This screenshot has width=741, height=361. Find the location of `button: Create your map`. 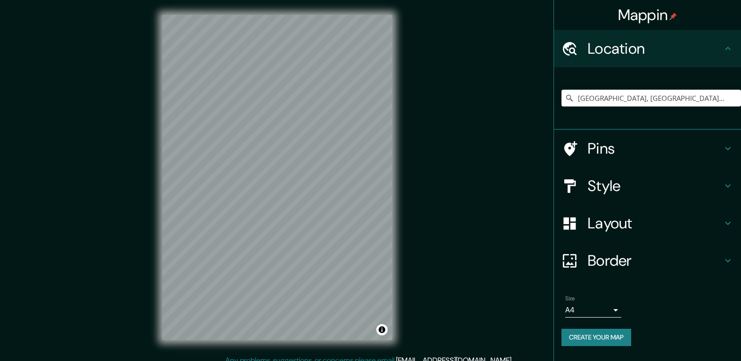

button: Create your map is located at coordinates (596, 338).